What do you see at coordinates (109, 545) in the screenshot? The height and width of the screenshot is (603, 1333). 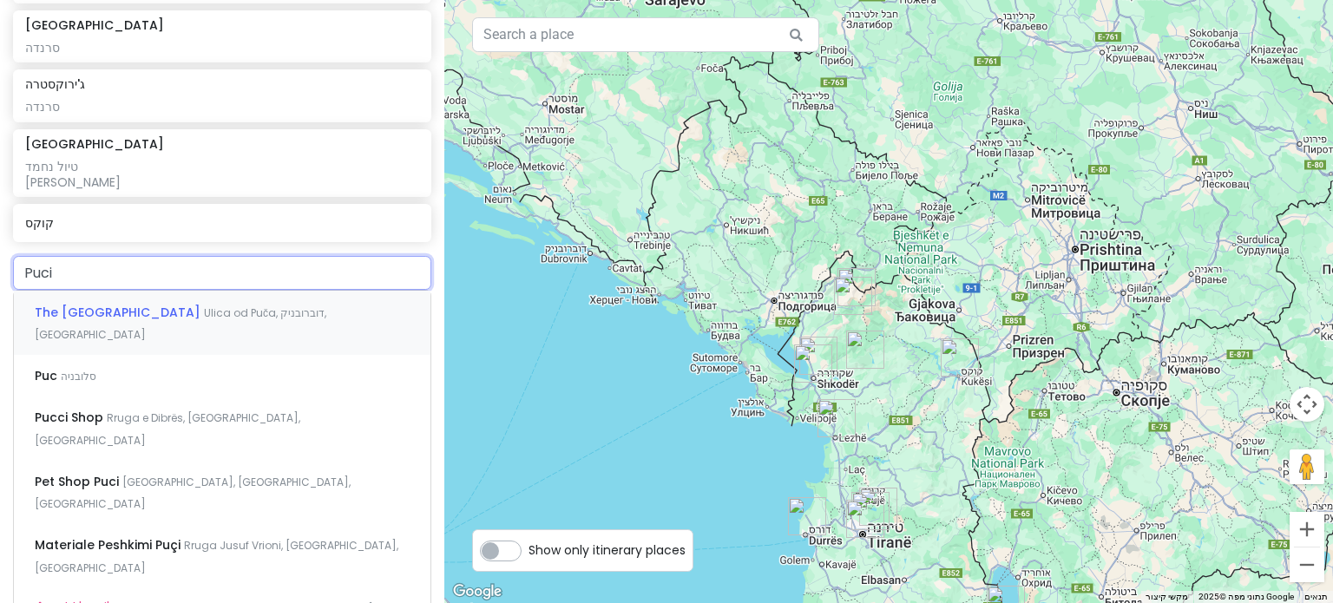 I see `span: Materiale Peshkimi Puçi` at bounding box center [109, 545].